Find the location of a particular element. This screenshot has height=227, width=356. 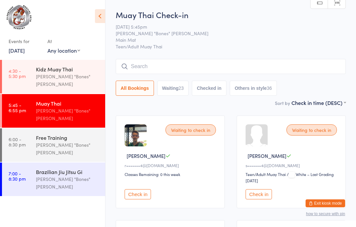

div: Classes Remaining: 0 this week is located at coordinates (171, 174).